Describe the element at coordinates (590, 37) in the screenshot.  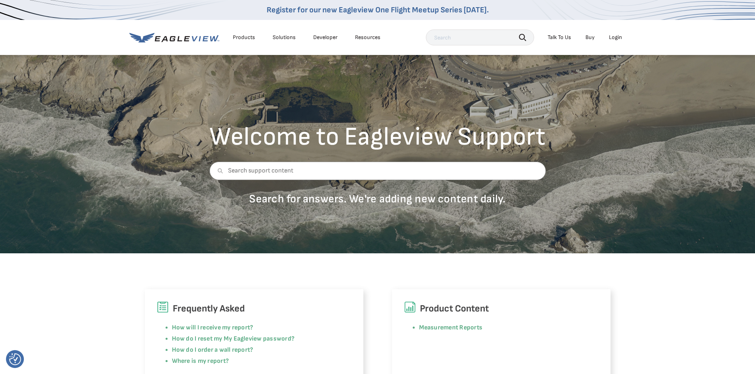
I see `a: Buy` at that location.